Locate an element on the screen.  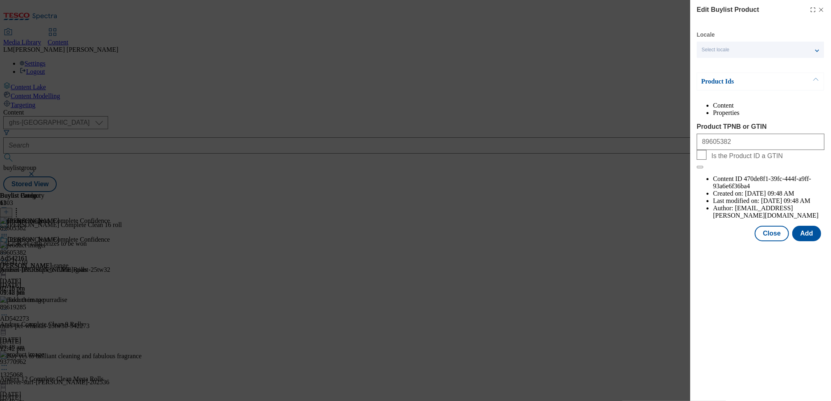
li: Properties is located at coordinates (768, 113).